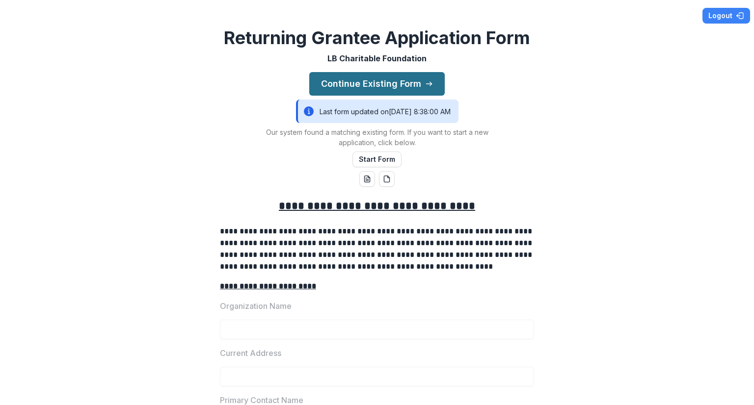 This screenshot has height=405, width=754. Describe the element at coordinates (377, 84) in the screenshot. I see `button: Continue Existing Form` at that location.